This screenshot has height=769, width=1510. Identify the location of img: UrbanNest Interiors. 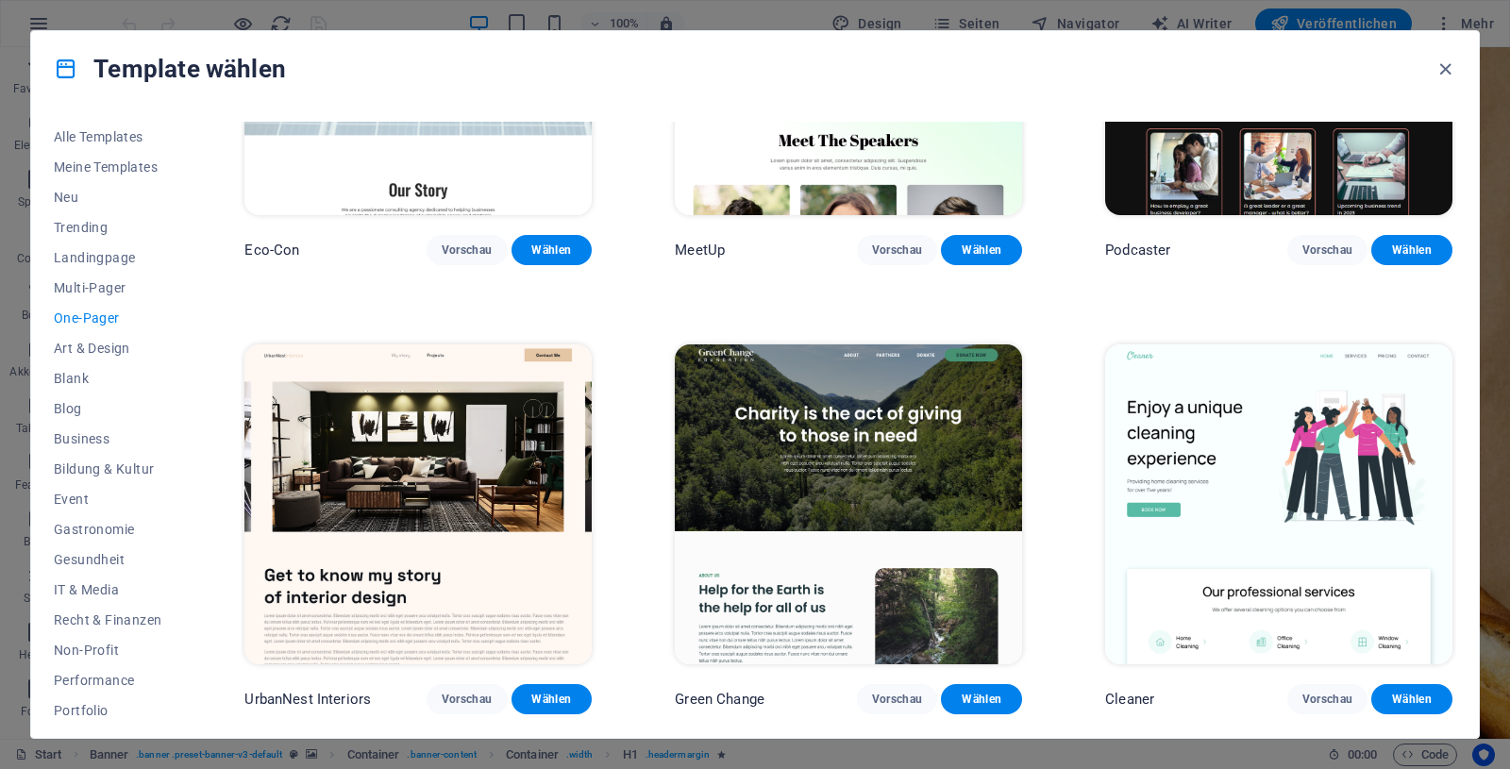
(418, 504).